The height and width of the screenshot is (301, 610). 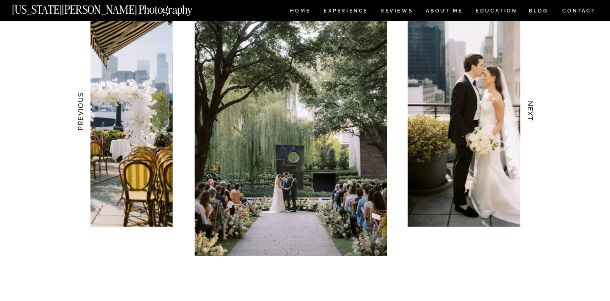 What do you see at coordinates (345, 12) in the screenshot?
I see `a: Experience` at bounding box center [345, 12].